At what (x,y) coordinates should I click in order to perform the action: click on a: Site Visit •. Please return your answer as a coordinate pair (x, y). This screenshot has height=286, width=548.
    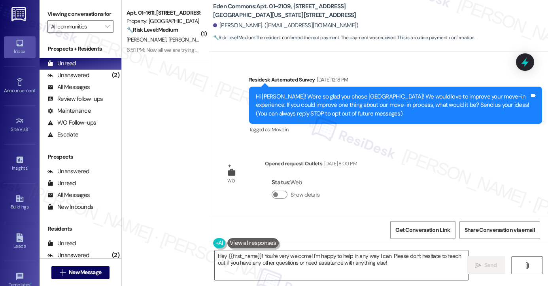
    Looking at the image, I should click on (20, 125).